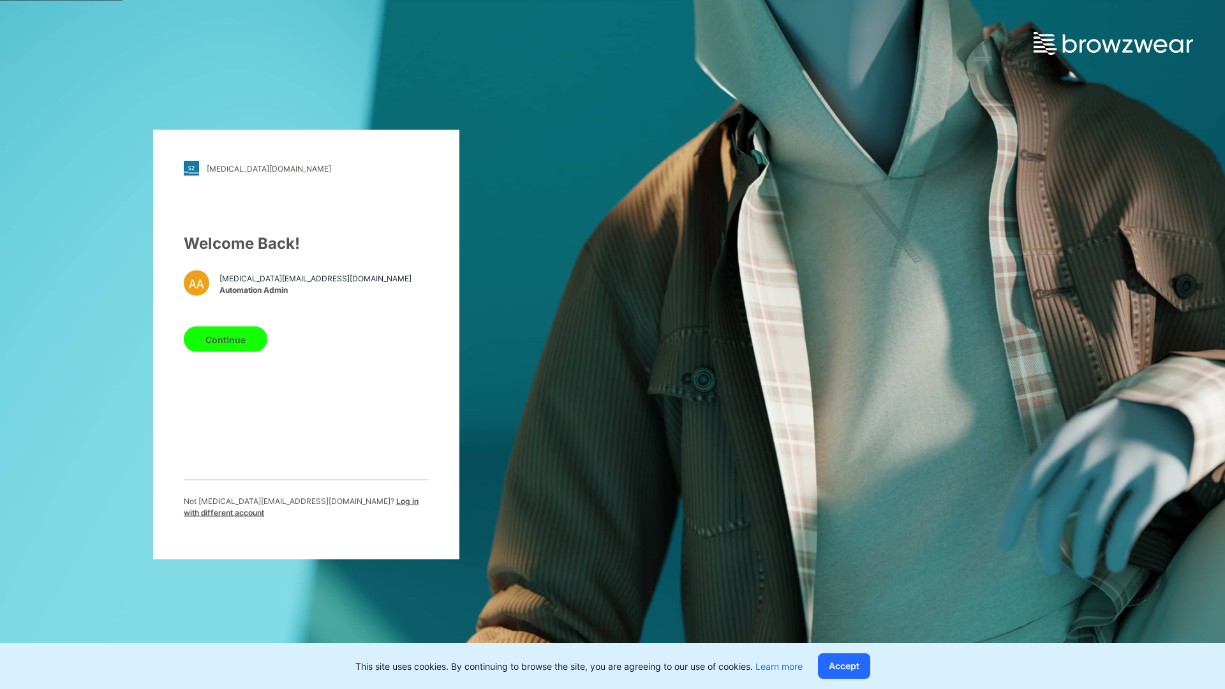 The height and width of the screenshot is (689, 1225). I want to click on button: Continue, so click(225, 339).